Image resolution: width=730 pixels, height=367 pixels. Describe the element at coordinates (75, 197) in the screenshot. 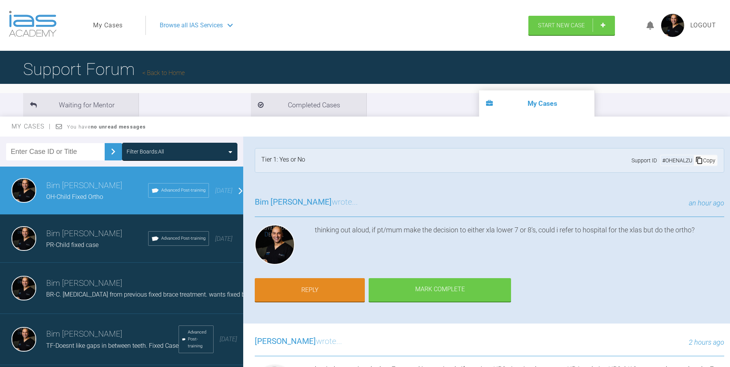

I see `span: OH-Child Fixed Ortho` at that location.